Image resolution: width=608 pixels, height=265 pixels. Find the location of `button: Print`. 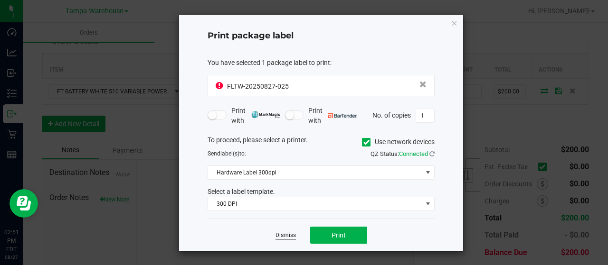

button: Print is located at coordinates (338, 235).